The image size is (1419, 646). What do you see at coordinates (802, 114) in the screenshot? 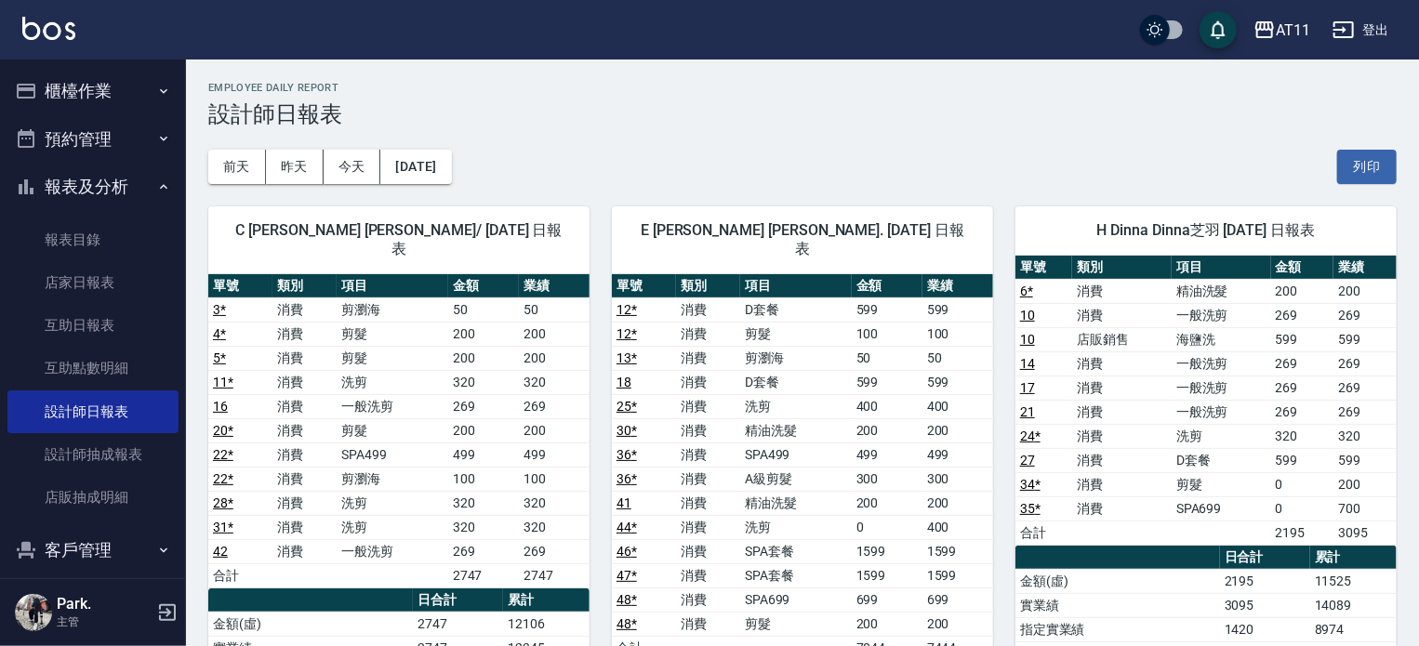
I see `h3: 設計師日報表` at bounding box center [802, 114].